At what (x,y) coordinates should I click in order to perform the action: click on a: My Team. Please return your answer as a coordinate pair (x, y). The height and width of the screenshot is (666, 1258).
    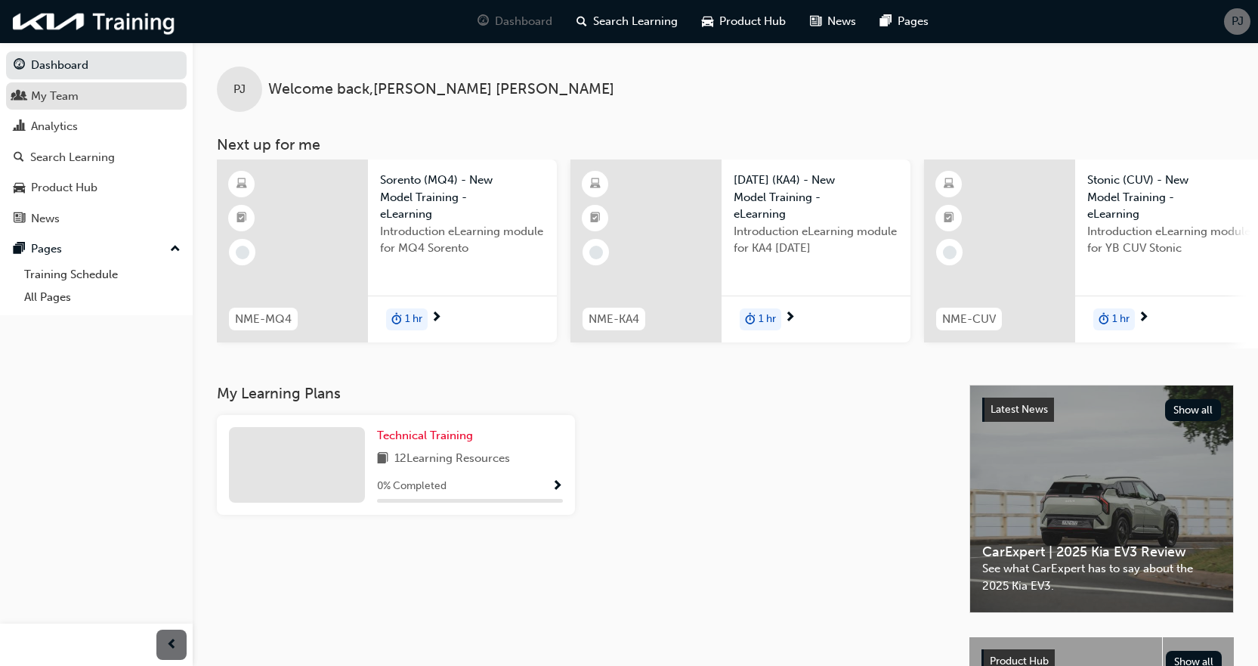
    Looking at the image, I should click on (96, 96).